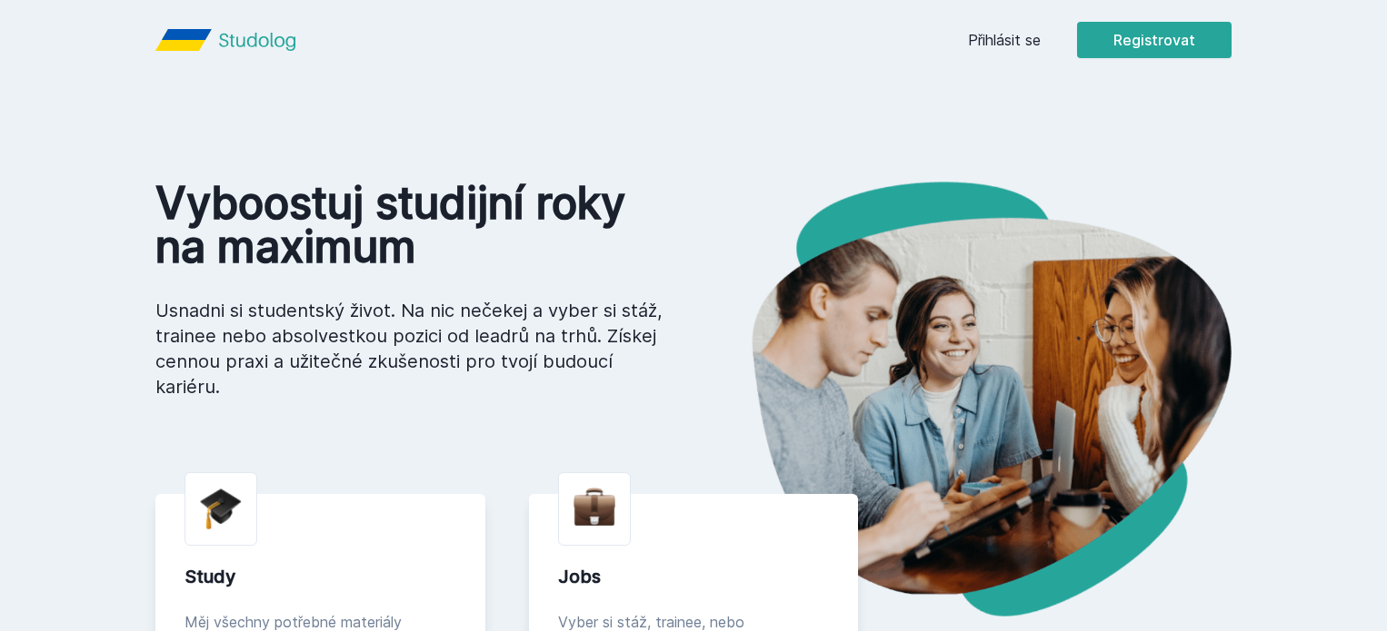  I want to click on a: Registrovat, so click(1154, 40).